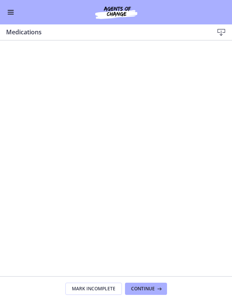 The width and height of the screenshot is (232, 301). Describe the element at coordinates (94, 289) in the screenshot. I see `button: Mark Incomplete` at that location.